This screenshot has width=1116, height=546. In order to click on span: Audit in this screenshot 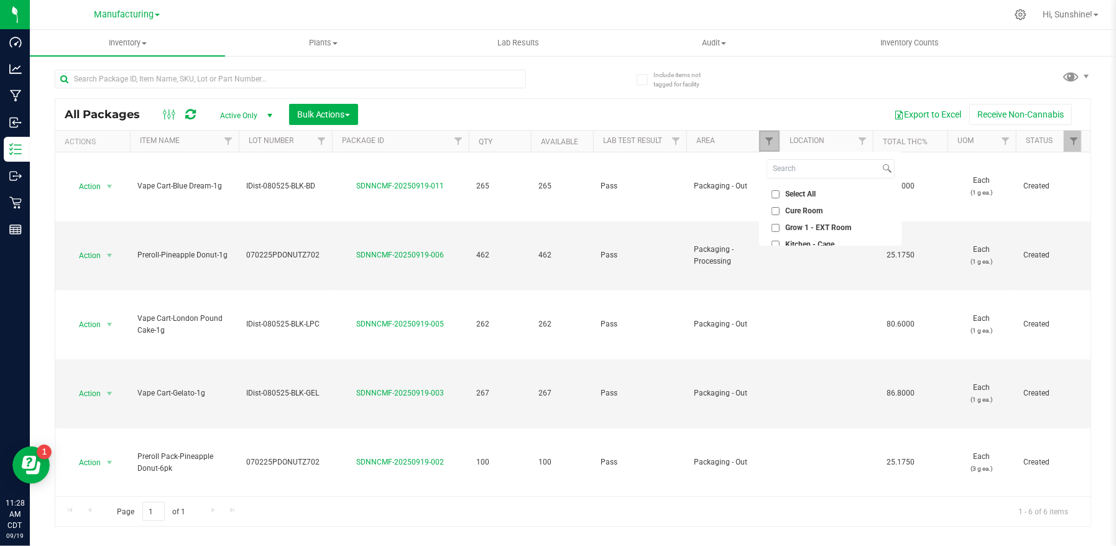, I will do `click(714, 43)`.